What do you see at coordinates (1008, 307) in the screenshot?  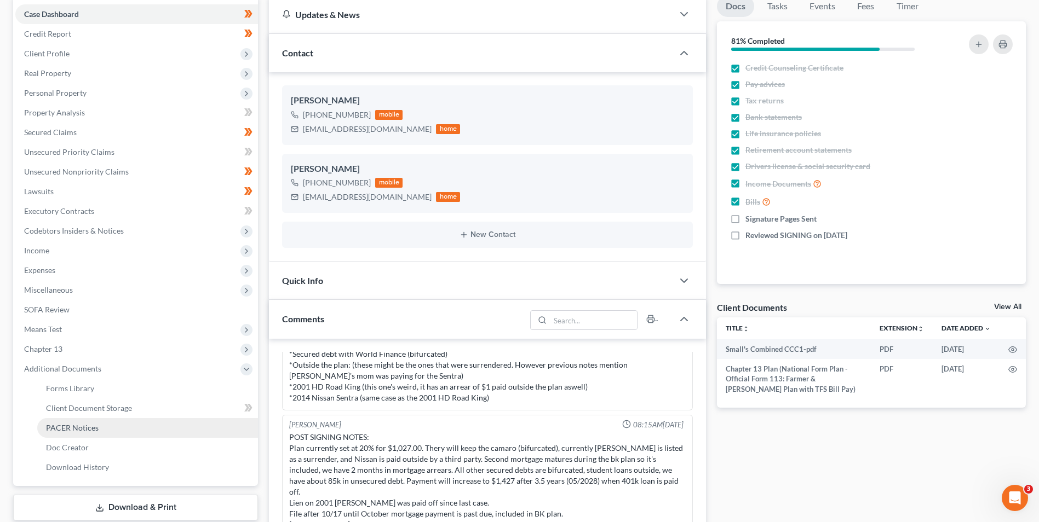 I see `a: View All` at bounding box center [1008, 307].